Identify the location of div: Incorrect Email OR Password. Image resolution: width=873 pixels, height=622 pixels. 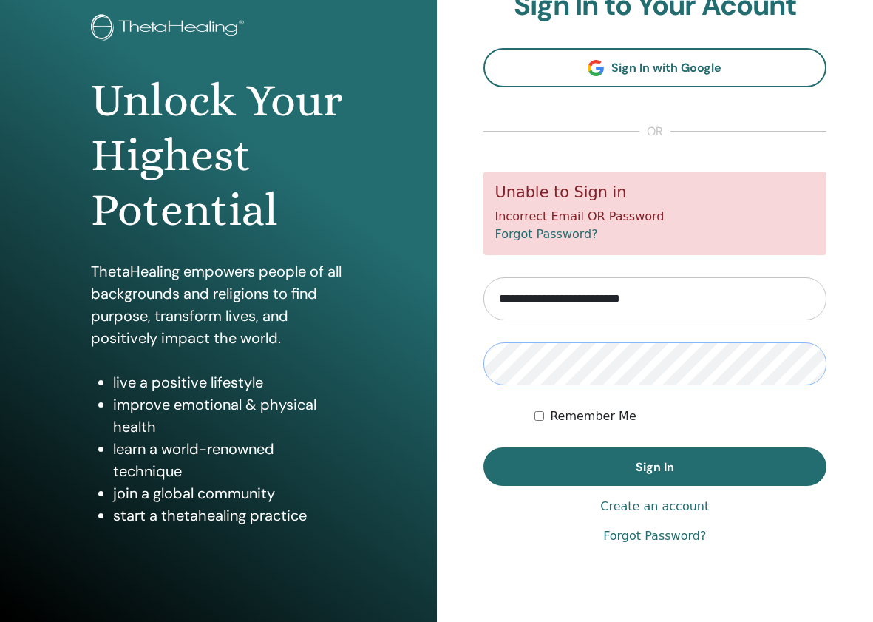
(655, 213).